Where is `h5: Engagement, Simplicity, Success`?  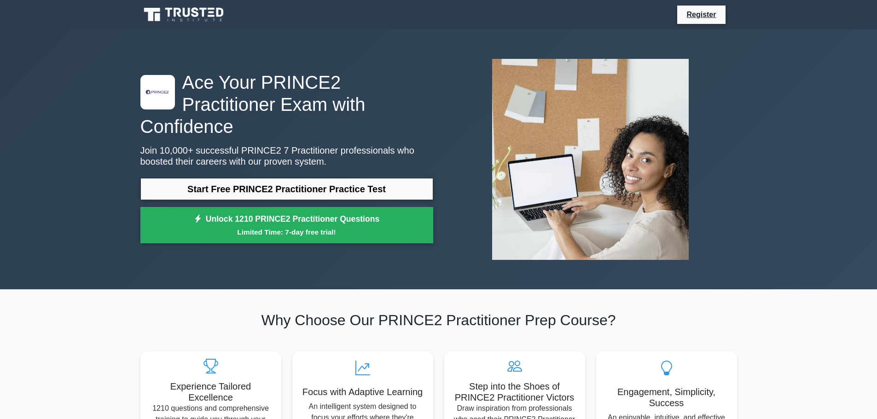
h5: Engagement, Simplicity, Success is located at coordinates (666, 398).